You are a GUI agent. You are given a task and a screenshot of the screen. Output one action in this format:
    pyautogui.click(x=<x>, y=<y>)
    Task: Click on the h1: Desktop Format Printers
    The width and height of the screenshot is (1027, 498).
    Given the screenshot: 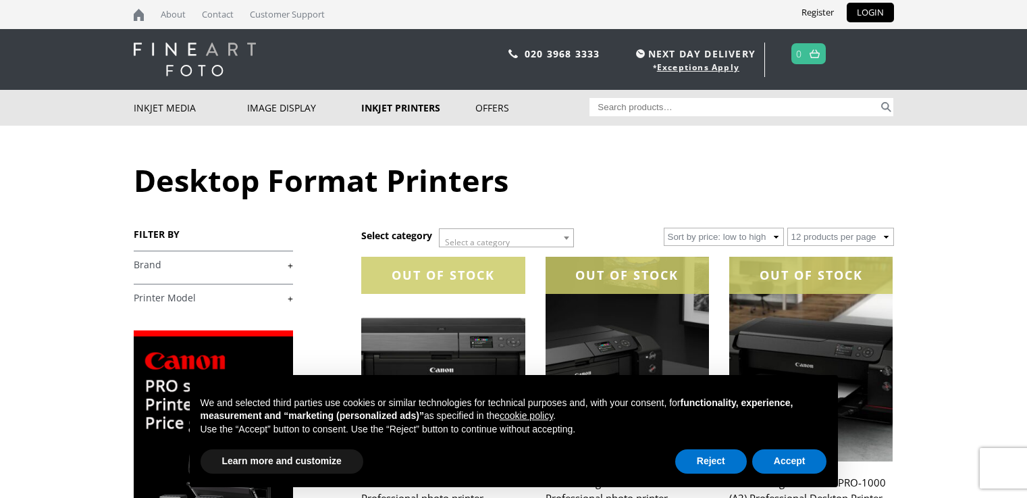 What is the action you would take?
    pyautogui.click(x=514, y=180)
    